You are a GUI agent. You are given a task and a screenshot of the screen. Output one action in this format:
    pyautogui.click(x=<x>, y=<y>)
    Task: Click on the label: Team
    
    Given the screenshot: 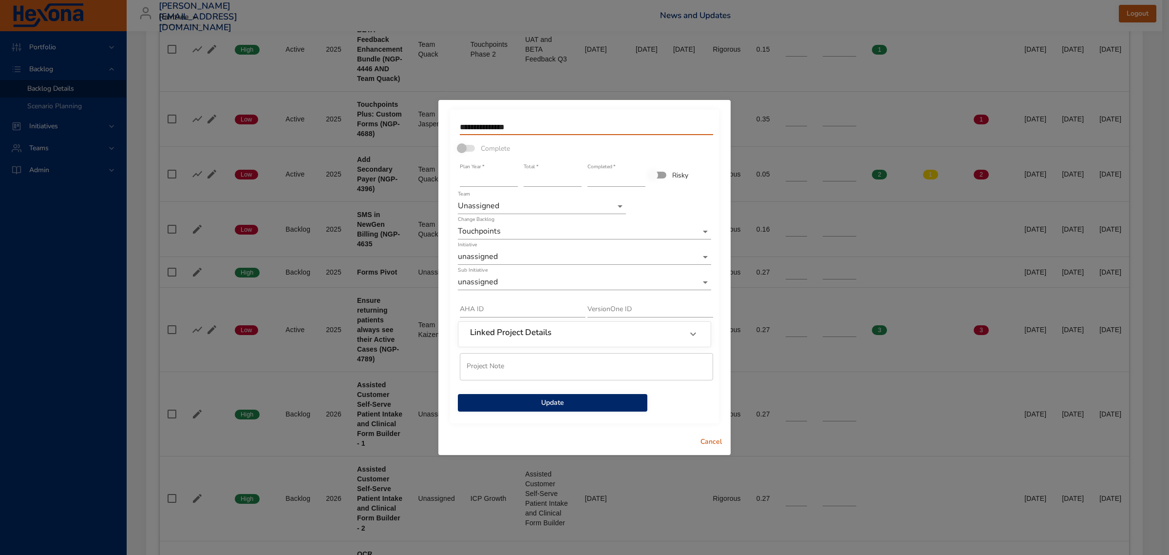 What is the action you would take?
    pyautogui.click(x=464, y=194)
    